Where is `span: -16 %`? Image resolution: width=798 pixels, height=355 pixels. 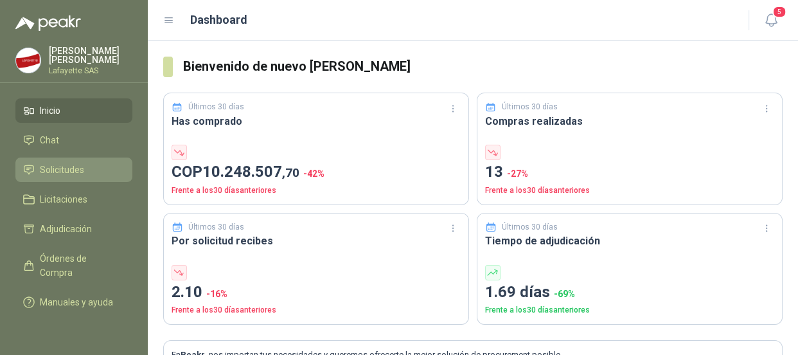 span: -16 % is located at coordinates (217, 294).